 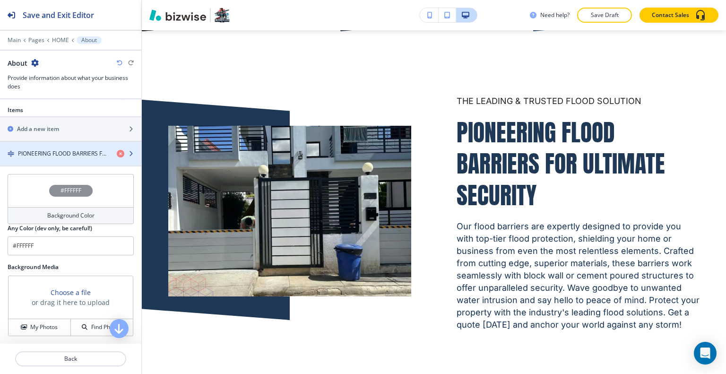 I want to click on p: THE LEADING & TRUSTED FLOOD SOLUTION, so click(x=578, y=101).